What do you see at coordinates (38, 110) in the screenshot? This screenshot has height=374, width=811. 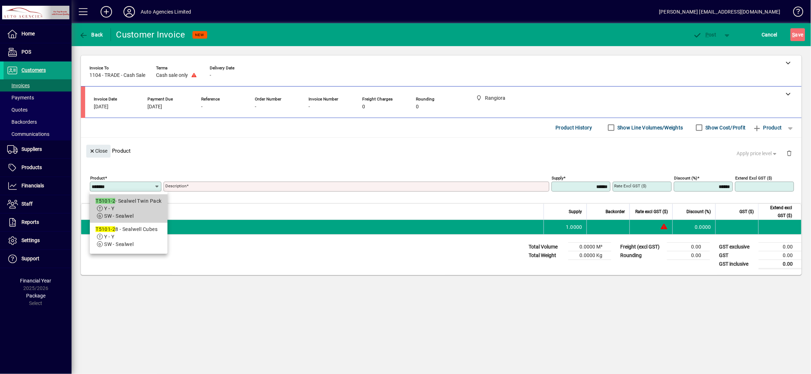 I see `a: Quotes` at bounding box center [38, 110].